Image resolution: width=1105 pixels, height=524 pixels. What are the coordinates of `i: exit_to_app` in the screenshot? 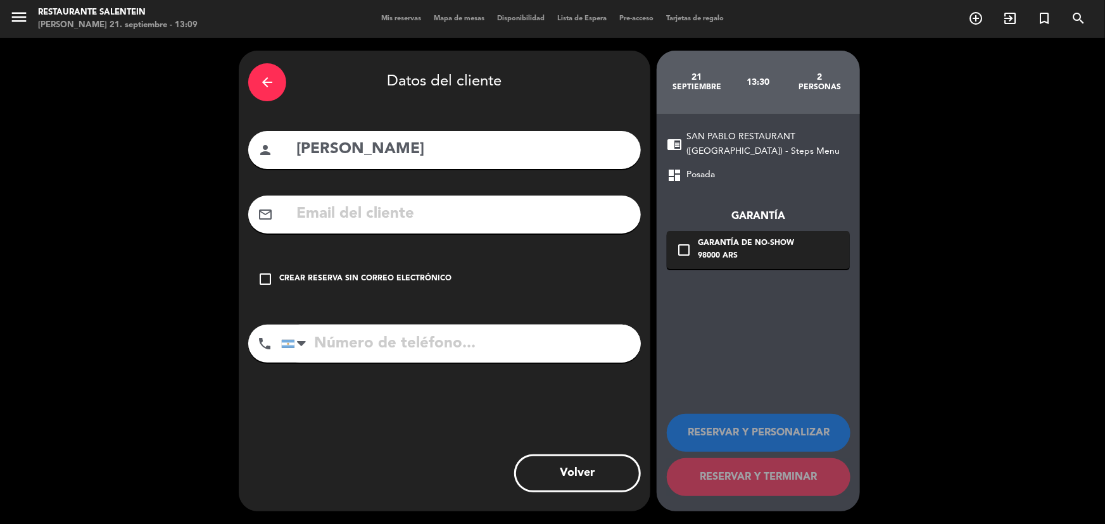 It's located at (1010, 18).